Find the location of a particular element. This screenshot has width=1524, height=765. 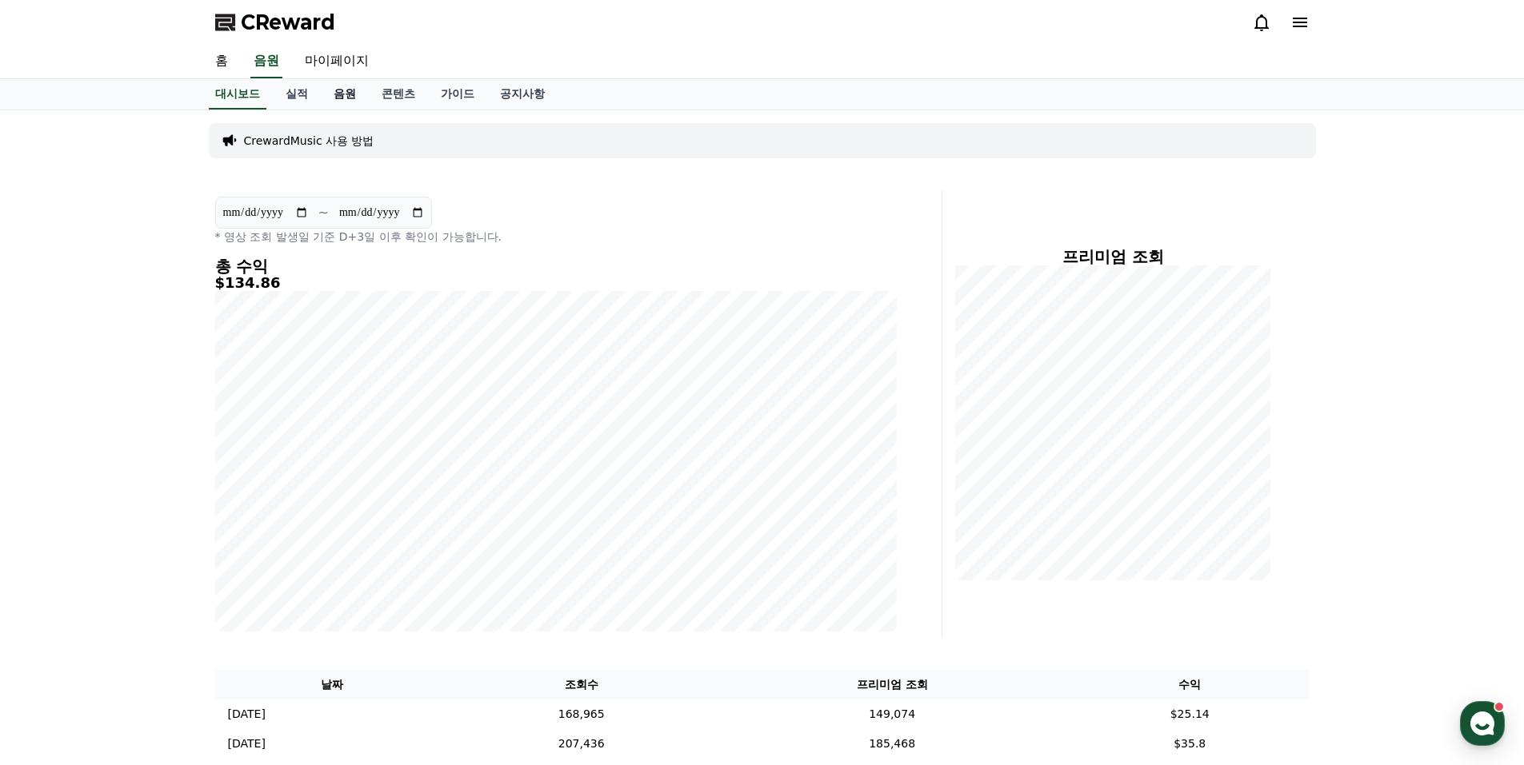

span: 몇 분 내 답변 받으실 수 있어요 is located at coordinates (166, 283).